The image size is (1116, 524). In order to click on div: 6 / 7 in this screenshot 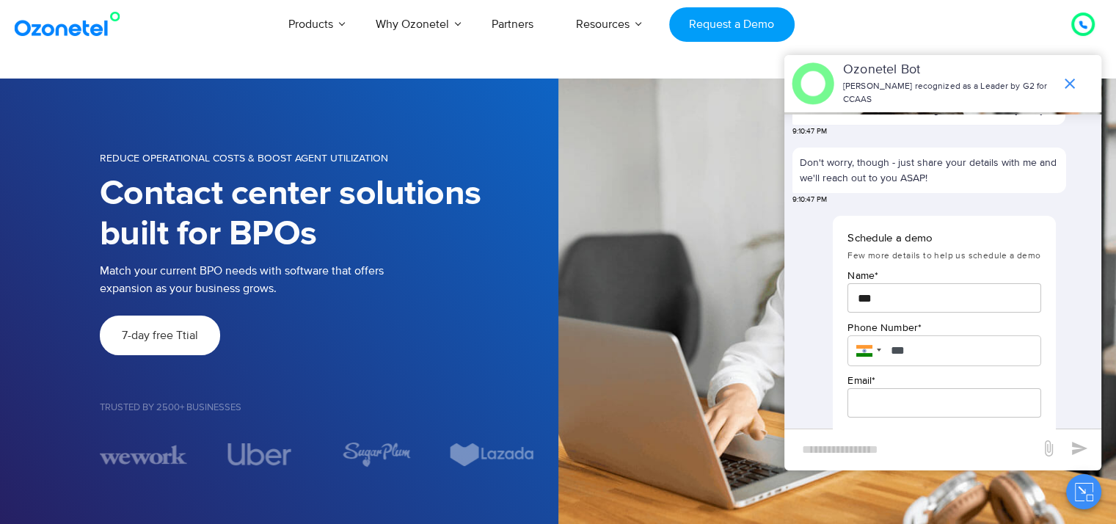, I will do `click(493, 454)`.